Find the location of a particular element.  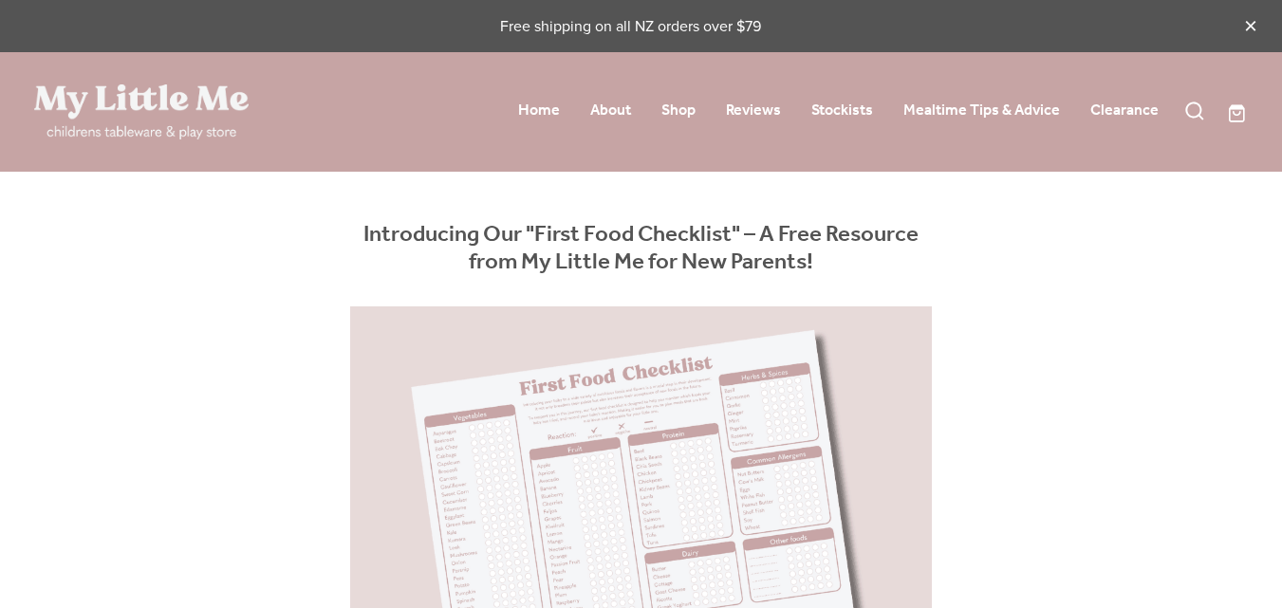

a: Reviews is located at coordinates (754, 110).